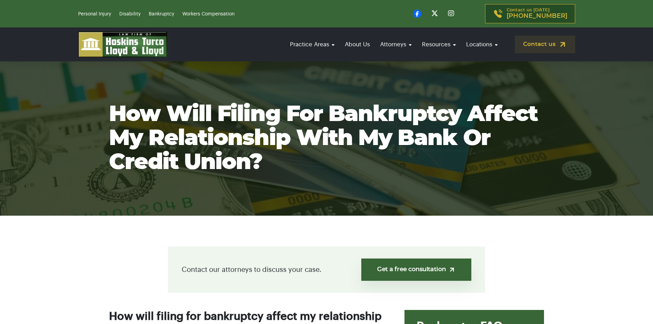 The image size is (653, 324). Describe the element at coordinates (416, 270) in the screenshot. I see `a: Get a free consultation` at that location.